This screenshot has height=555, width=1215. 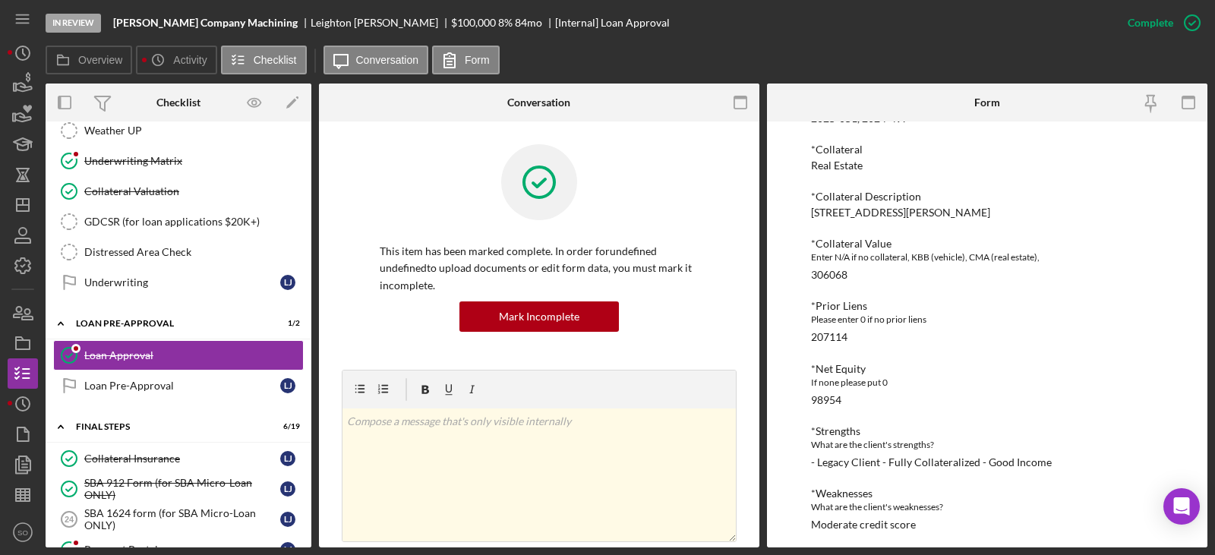 I want to click on a: Distressed Area Check, so click(x=178, y=252).